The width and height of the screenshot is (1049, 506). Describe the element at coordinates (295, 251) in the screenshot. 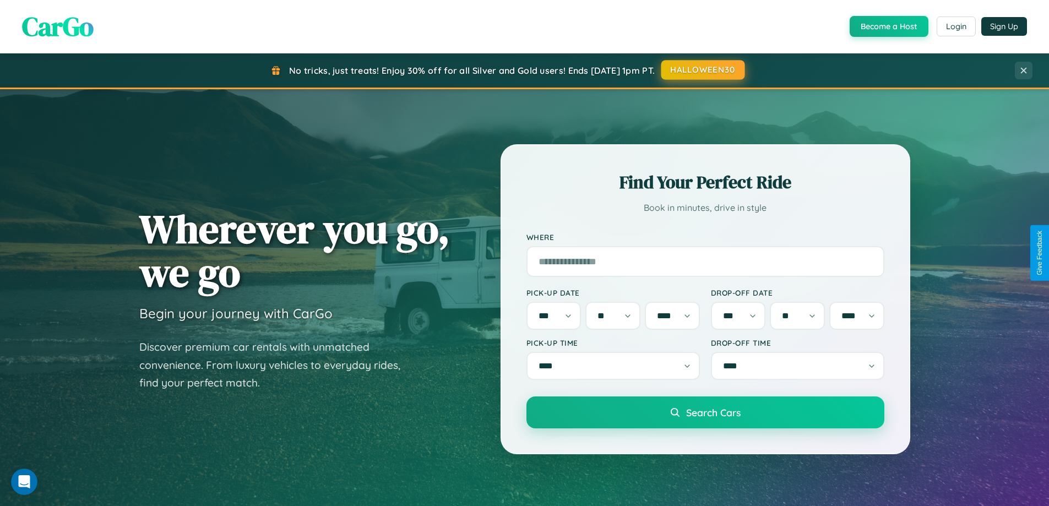

I see `h1: Wherever you go, we go` at that location.